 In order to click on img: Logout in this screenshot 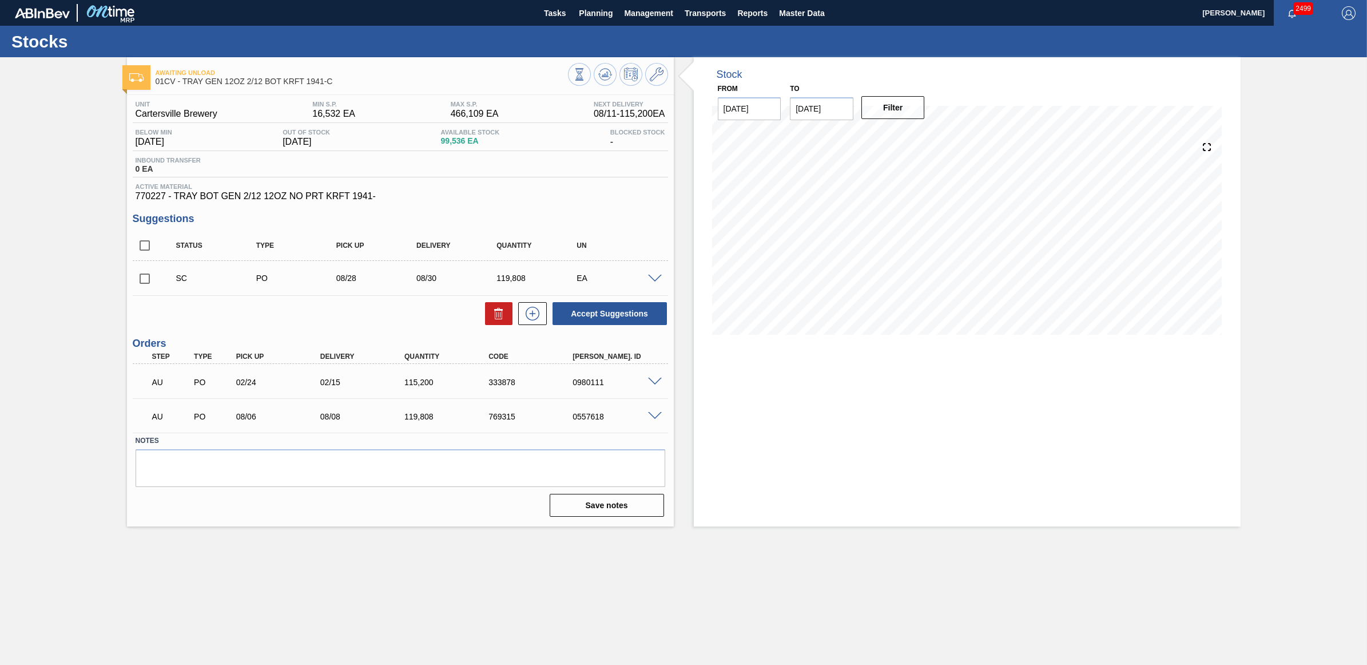, I will do `click(1349, 13)`.